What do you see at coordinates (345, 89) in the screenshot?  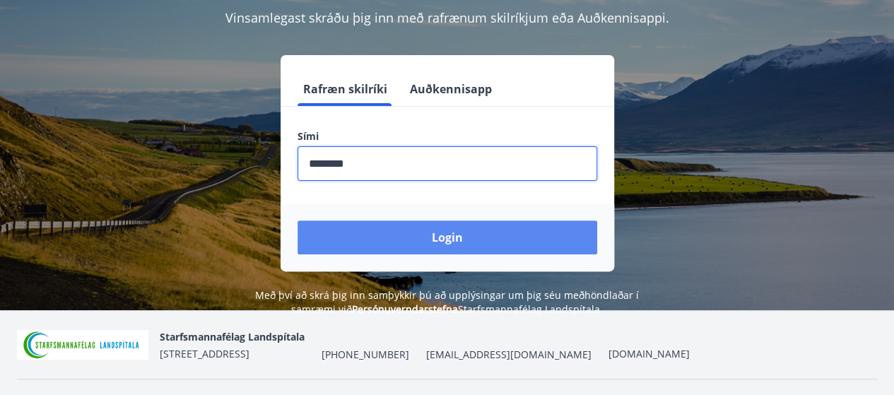 I see `button: Rafræn skilríki` at bounding box center [345, 89].